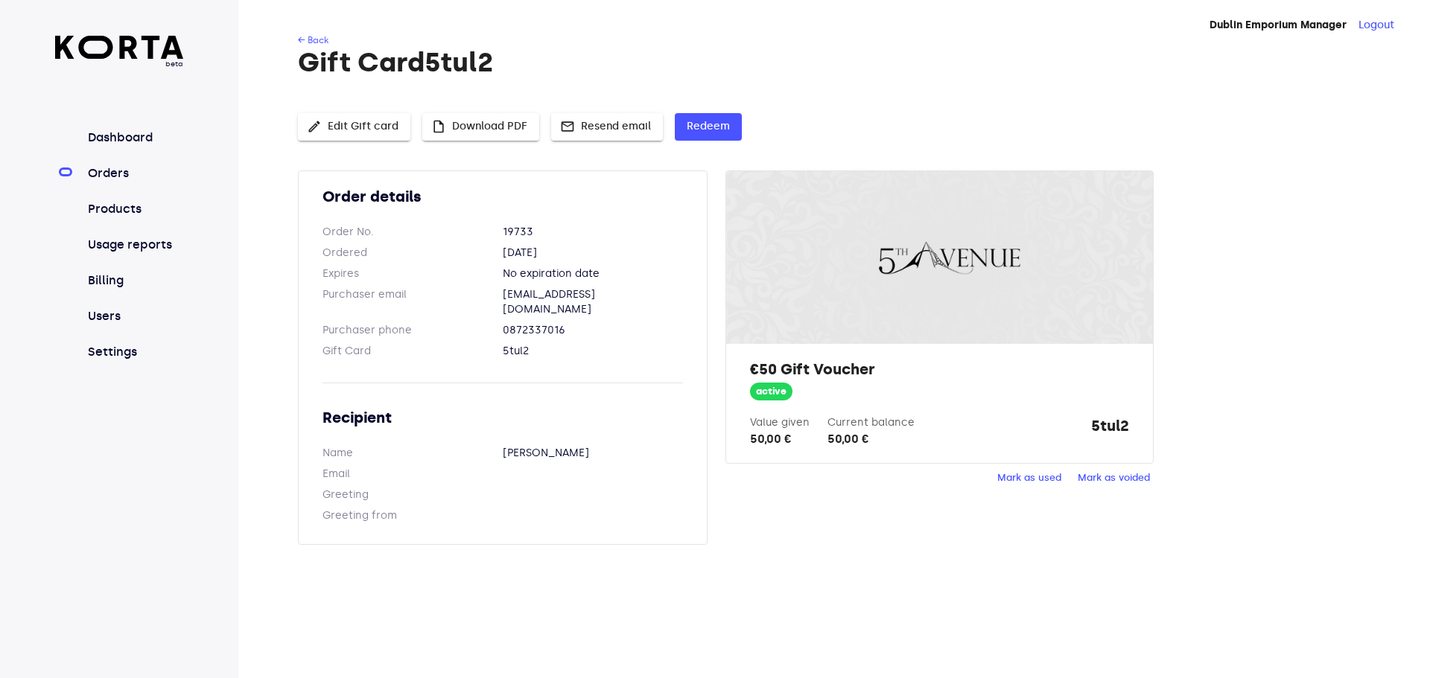 The width and height of the screenshot is (1430, 678). I want to click on button: Download PDF, so click(480, 127).